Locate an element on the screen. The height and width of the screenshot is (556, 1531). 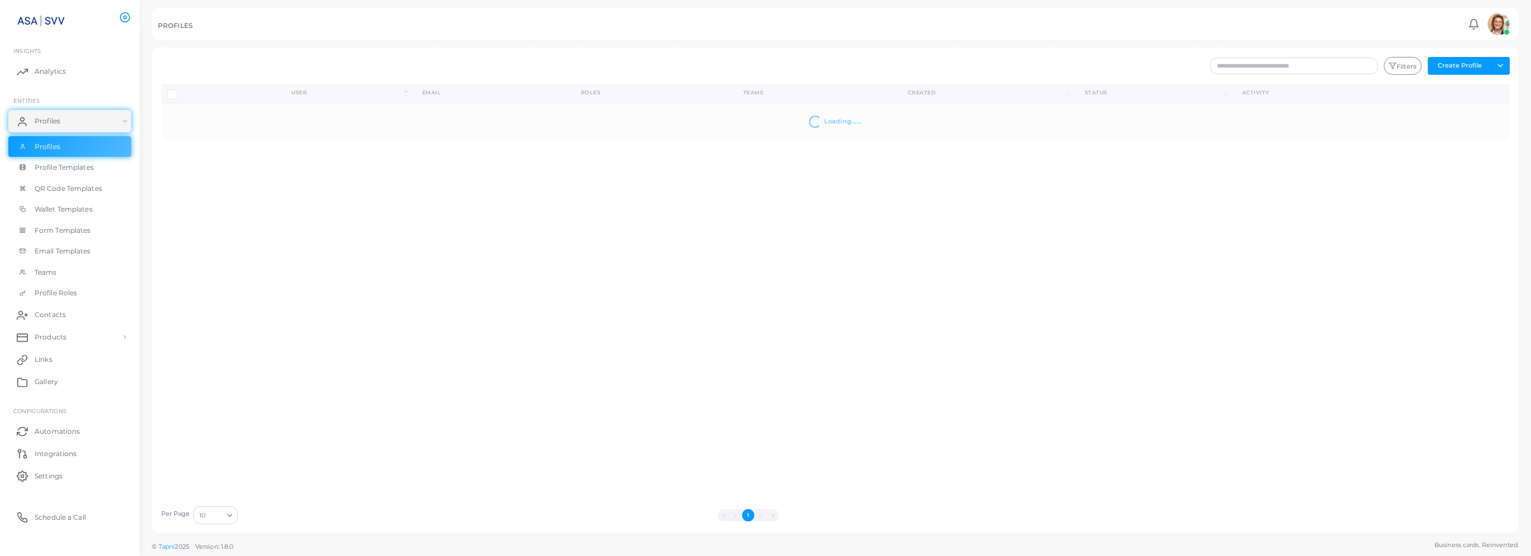
a: Tapni is located at coordinates (167, 546).